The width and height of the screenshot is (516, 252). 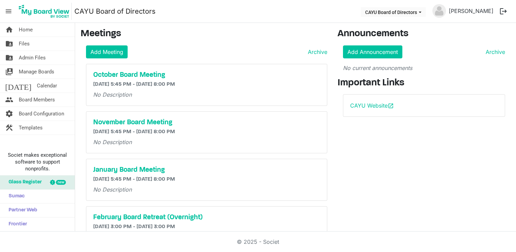 I want to click on div: new, so click(x=61, y=182).